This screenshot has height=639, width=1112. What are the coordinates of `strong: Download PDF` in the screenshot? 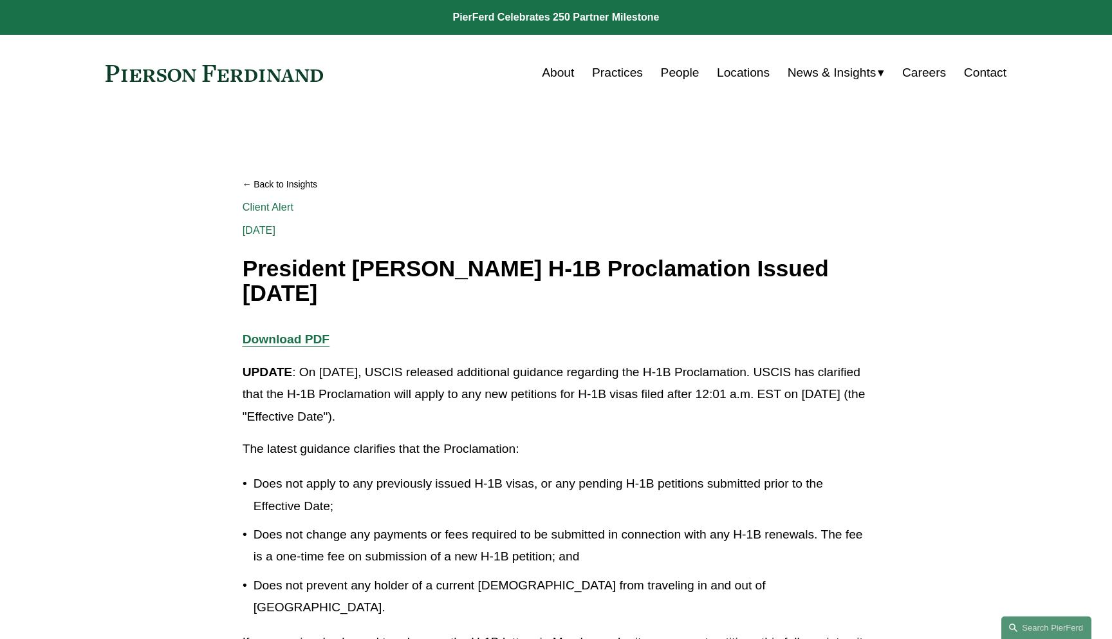 It's located at (286, 339).